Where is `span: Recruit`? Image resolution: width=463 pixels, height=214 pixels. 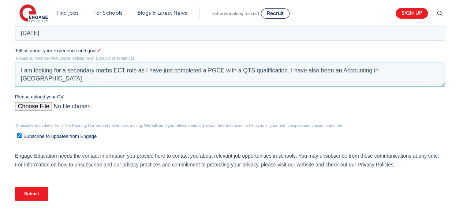
span: Recruit is located at coordinates (275, 13).